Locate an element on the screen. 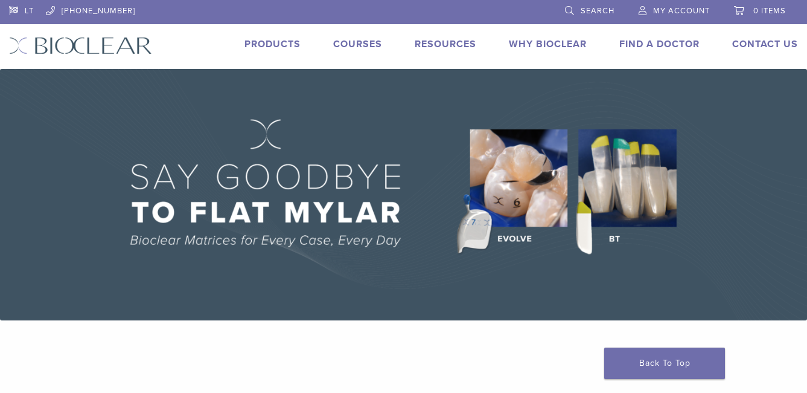  a: Find A Doctor is located at coordinates (659, 44).